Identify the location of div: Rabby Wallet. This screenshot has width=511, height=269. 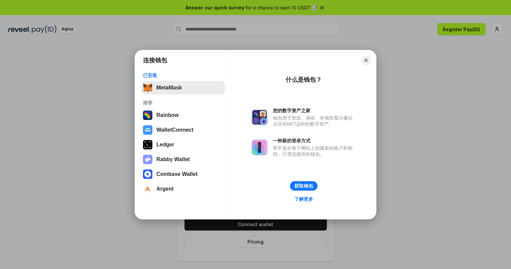
(173, 159).